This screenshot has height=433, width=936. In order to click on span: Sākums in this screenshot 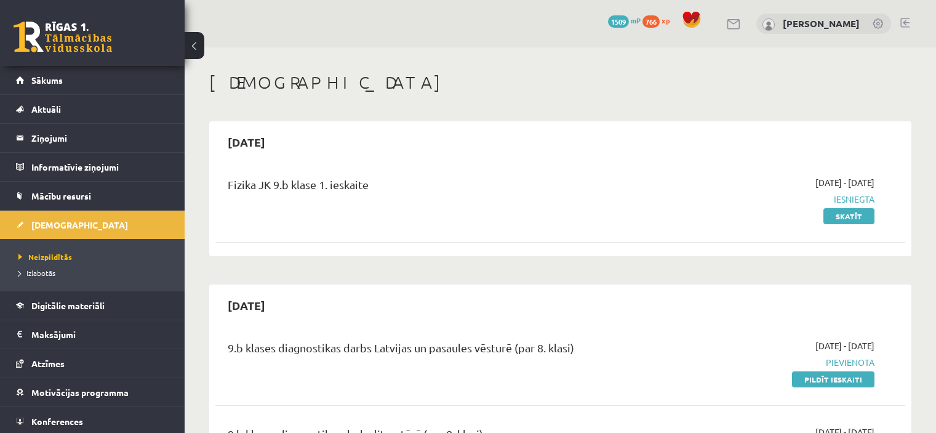, I will do `click(47, 80)`.